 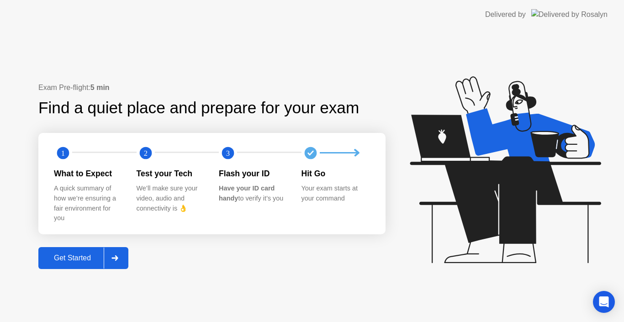 What do you see at coordinates (88, 203) in the screenshot?
I see `div: A quick summary of how we’re ensuring a fair environment for you` at bounding box center [88, 203].